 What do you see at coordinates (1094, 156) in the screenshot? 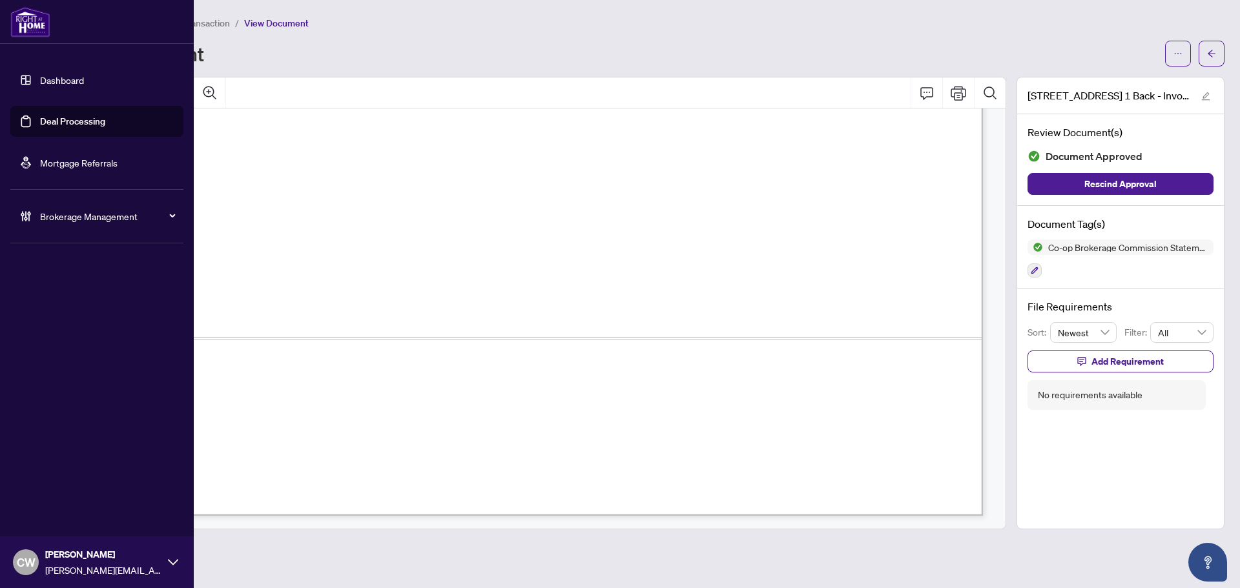
I see `span: Document Approved` at bounding box center [1094, 156].